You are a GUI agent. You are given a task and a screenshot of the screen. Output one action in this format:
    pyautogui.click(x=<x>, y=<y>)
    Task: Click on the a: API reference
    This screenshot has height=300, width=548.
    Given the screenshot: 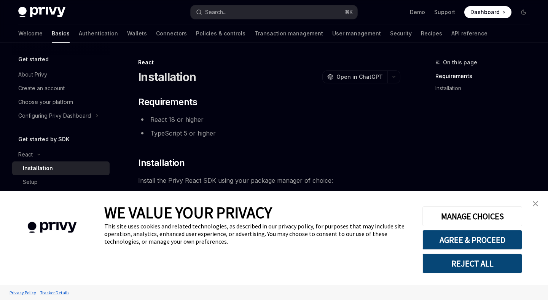 What is the action you would take?
    pyautogui.click(x=469, y=33)
    